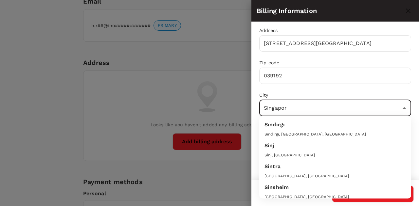  I want to click on div: Sinsheim, so click(335, 188).